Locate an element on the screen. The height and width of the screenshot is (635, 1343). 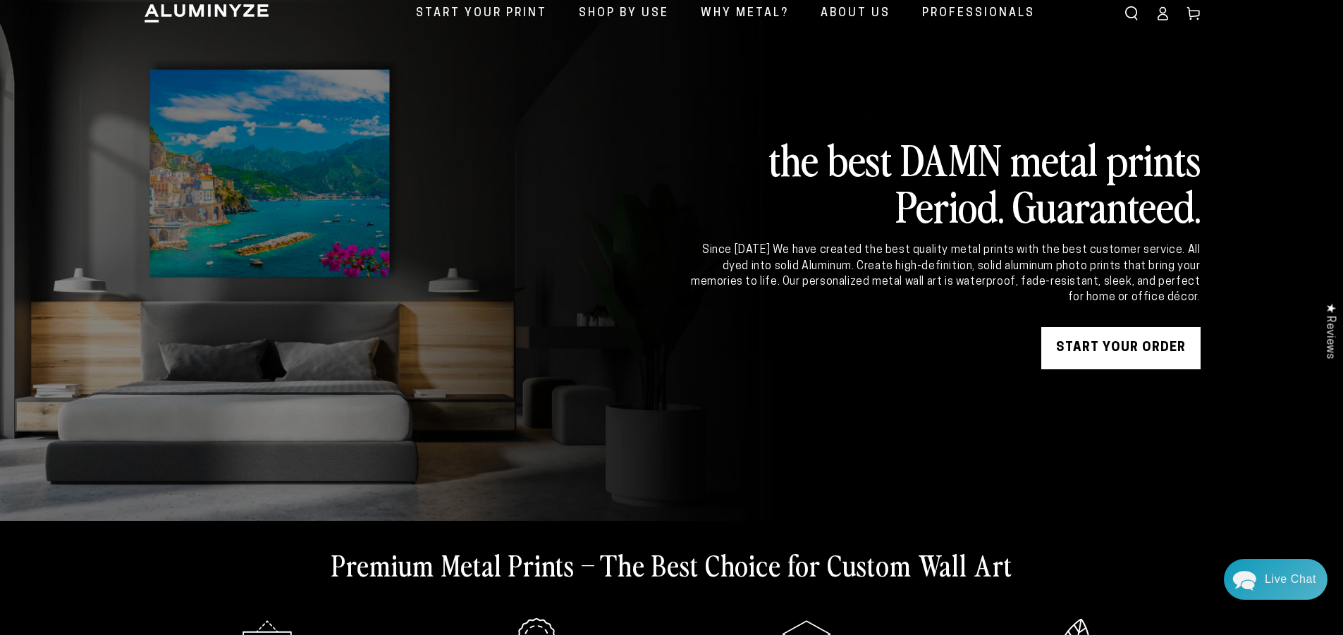
div: Click to open Judge.me floating reviews tab is located at coordinates (1329, 331).